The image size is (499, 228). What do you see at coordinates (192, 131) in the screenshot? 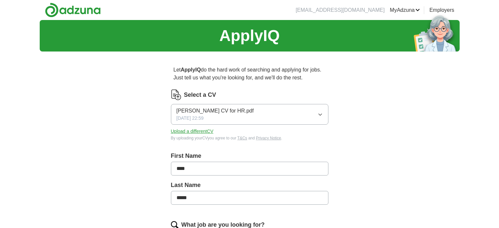
I see `button: Upload a differentCV` at bounding box center [192, 131].